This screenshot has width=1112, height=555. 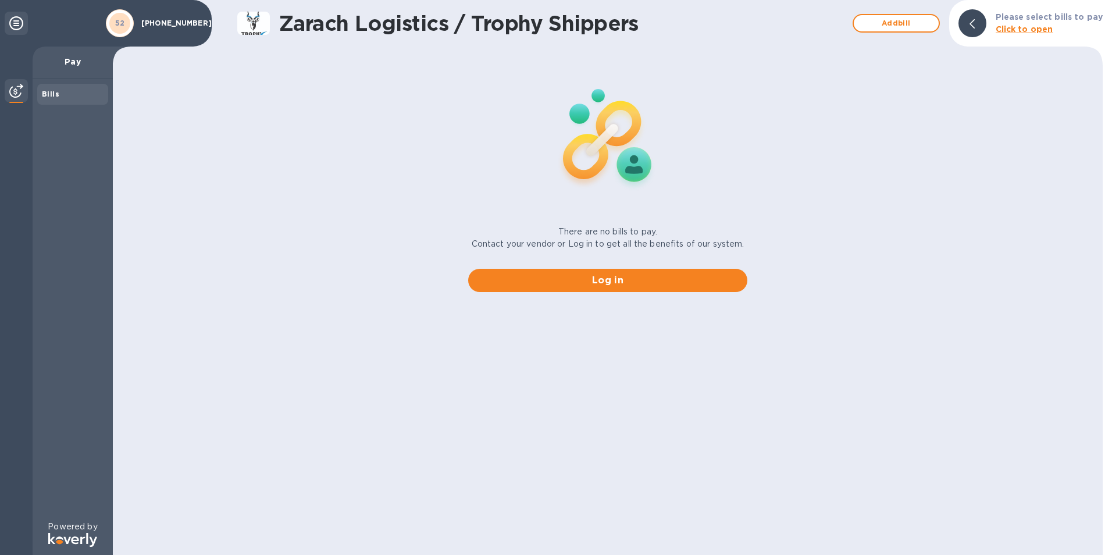 What do you see at coordinates (608, 280) in the screenshot?
I see `button: Log in` at bounding box center [608, 280].